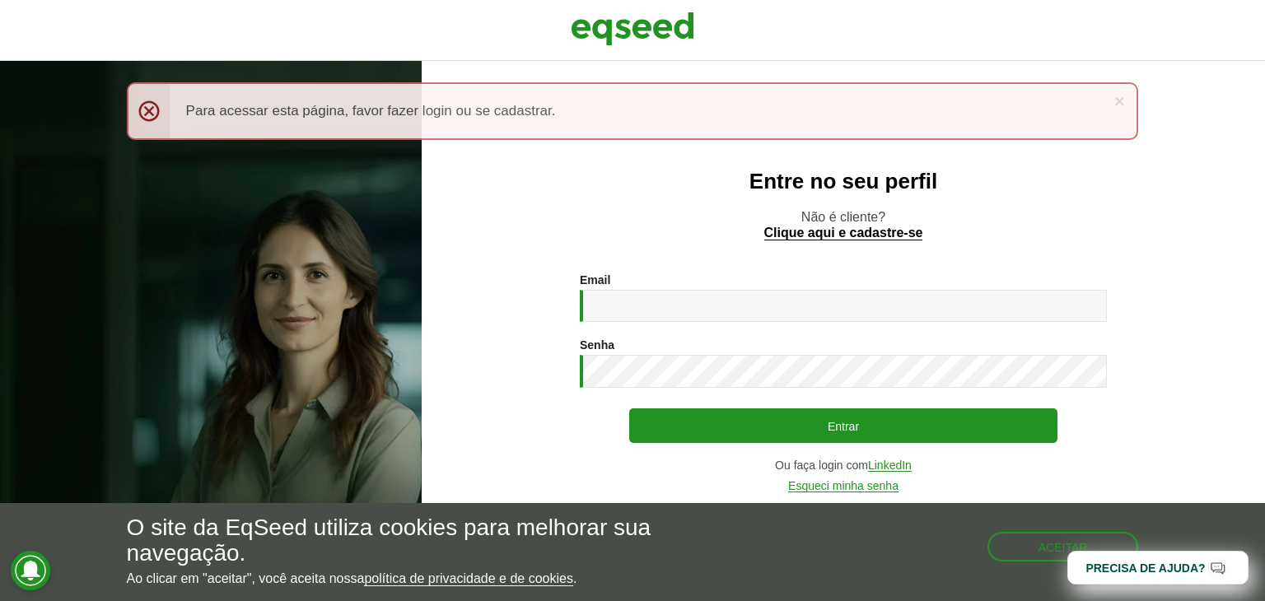 This screenshot has width=1265, height=601. I want to click on a: Clique aqui e cadastre-se, so click(843, 233).